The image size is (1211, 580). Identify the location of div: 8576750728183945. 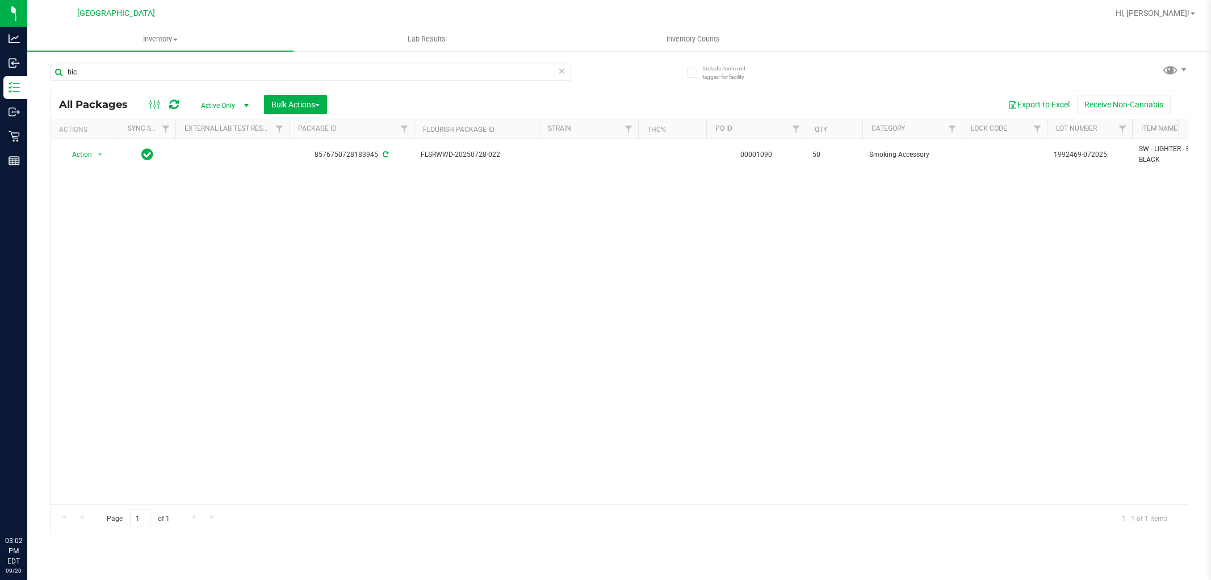
(351, 154).